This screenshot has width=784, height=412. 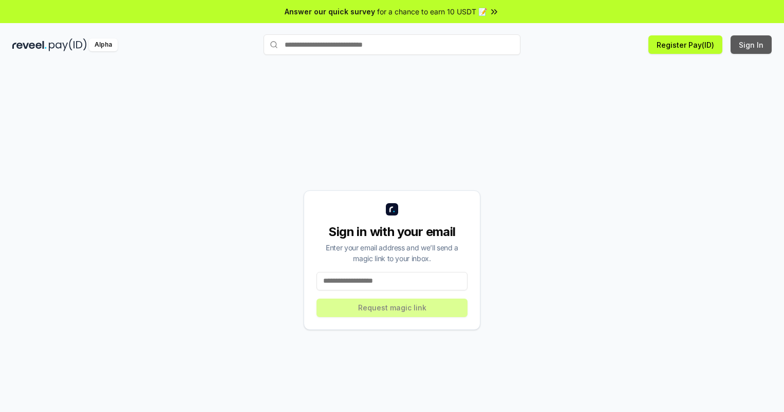 What do you see at coordinates (103, 45) in the screenshot?
I see `div: Alpha` at bounding box center [103, 45].